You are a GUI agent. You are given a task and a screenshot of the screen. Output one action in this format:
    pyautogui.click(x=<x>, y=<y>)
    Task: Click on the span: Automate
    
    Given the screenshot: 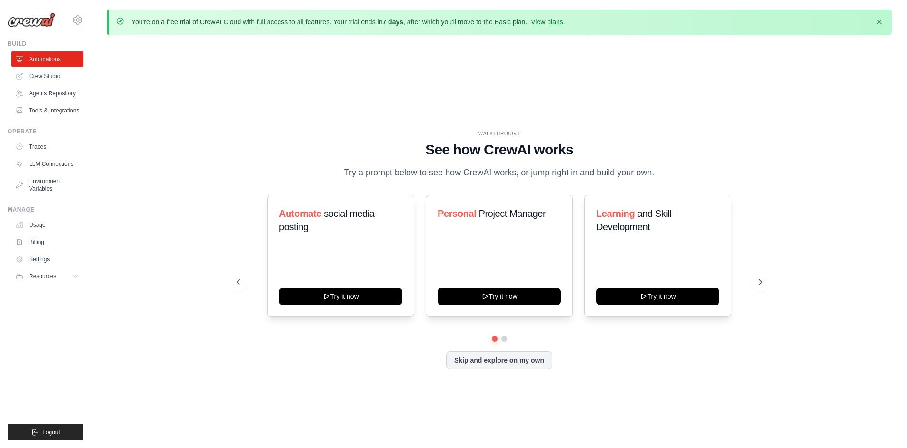 What is the action you would take?
    pyautogui.click(x=300, y=213)
    